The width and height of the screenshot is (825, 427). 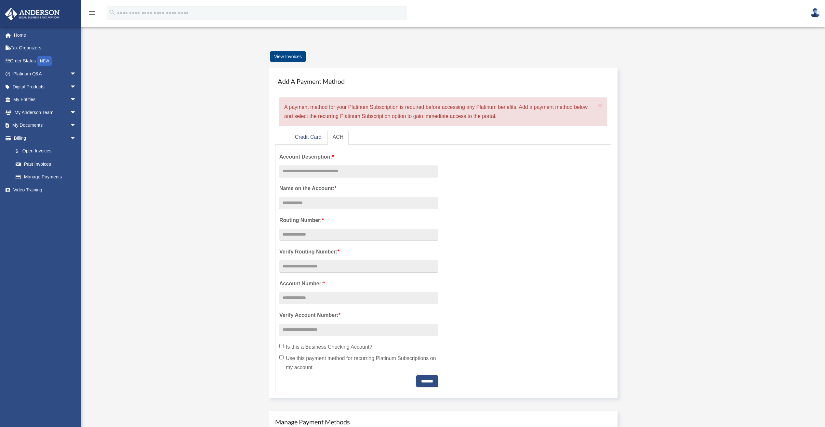 What do you see at coordinates (45, 112) in the screenshot?
I see `a: My Anderson Teamarrow_drop_down` at bounding box center [45, 112].